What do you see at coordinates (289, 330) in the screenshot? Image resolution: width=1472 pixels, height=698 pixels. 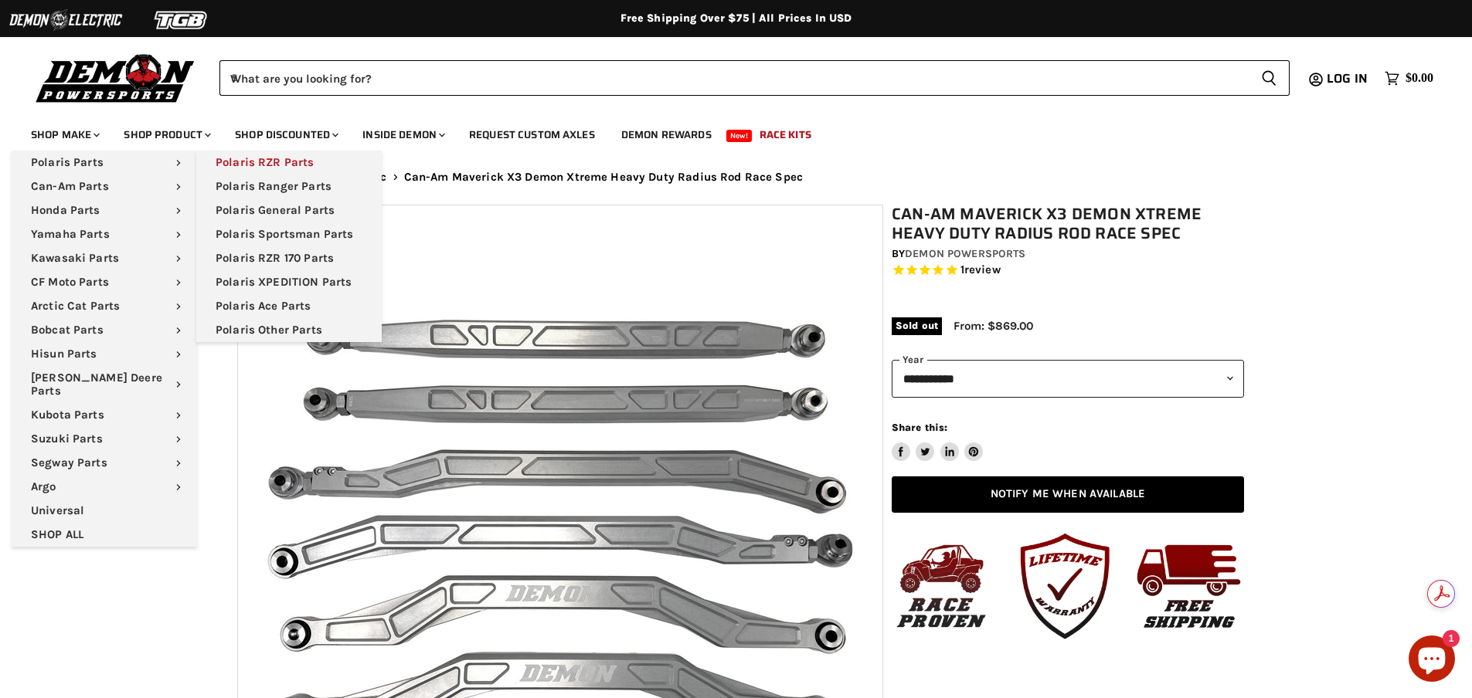 I see `a: Polaris Other Parts` at bounding box center [289, 330].